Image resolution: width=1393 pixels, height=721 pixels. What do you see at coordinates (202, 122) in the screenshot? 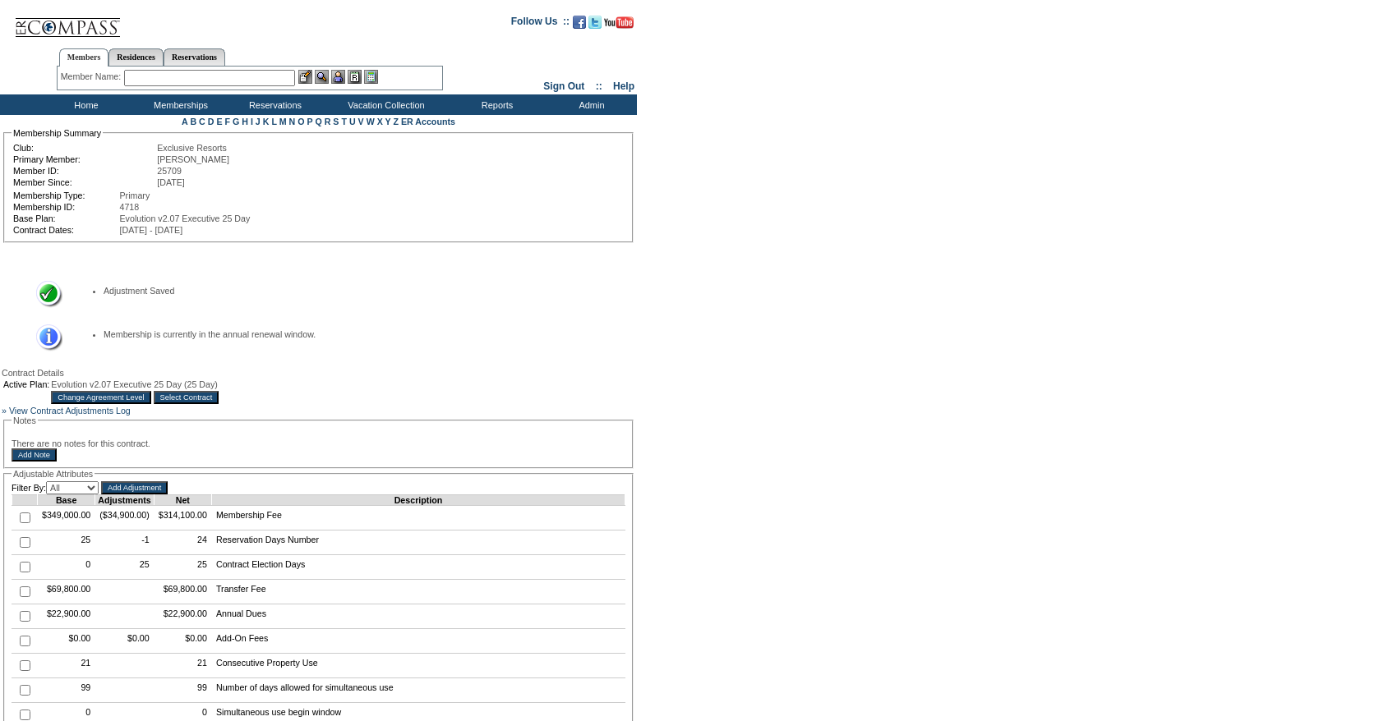
I see `a: C` at bounding box center [202, 122].